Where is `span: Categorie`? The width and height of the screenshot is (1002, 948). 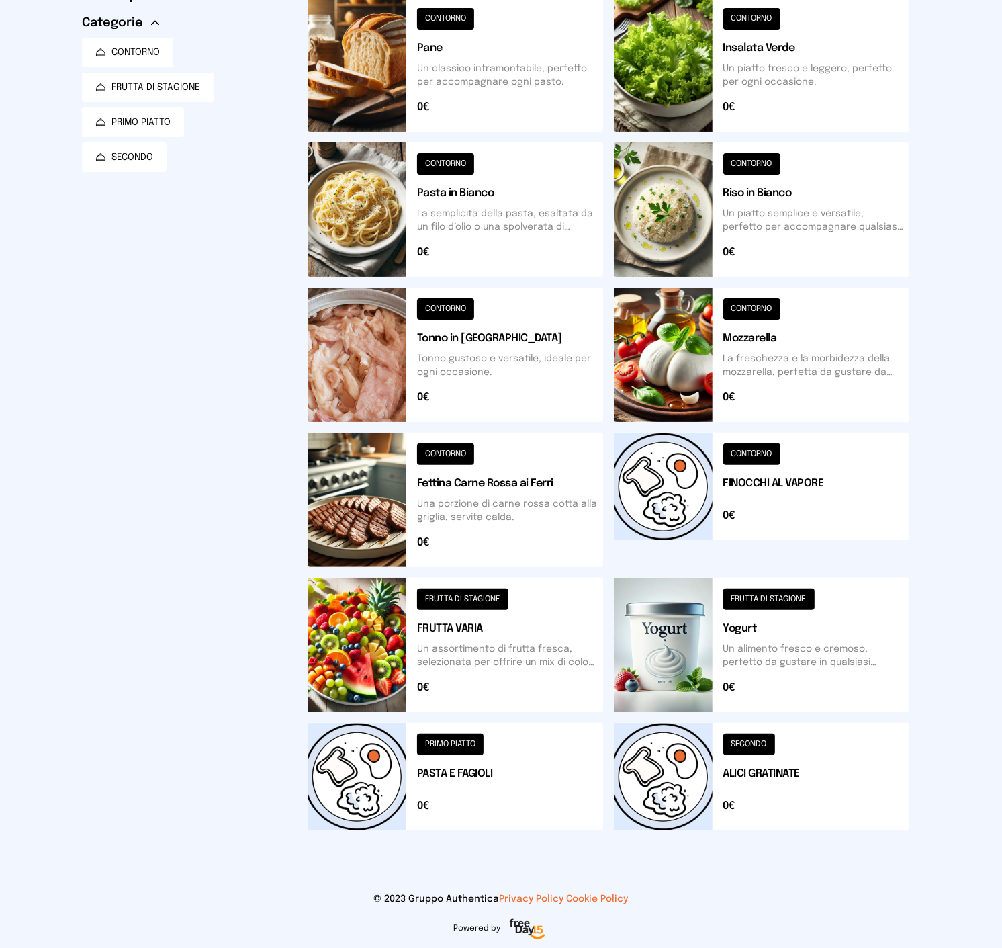 span: Categorie is located at coordinates (112, 23).